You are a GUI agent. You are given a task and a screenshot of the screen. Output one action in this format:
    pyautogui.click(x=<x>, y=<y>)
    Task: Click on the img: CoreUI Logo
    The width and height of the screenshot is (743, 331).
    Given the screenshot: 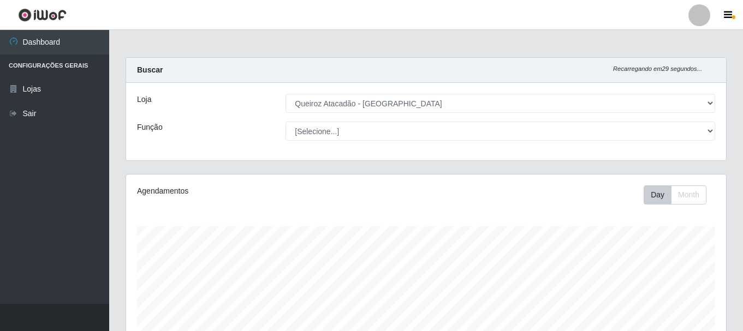 What is the action you would take?
    pyautogui.click(x=42, y=15)
    